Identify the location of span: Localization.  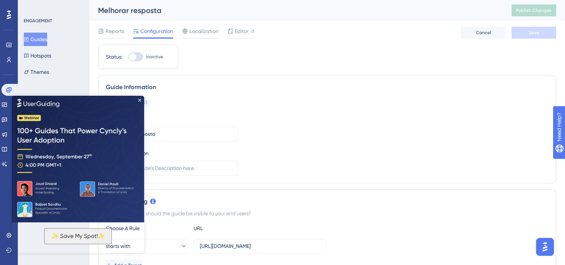
(204, 31).